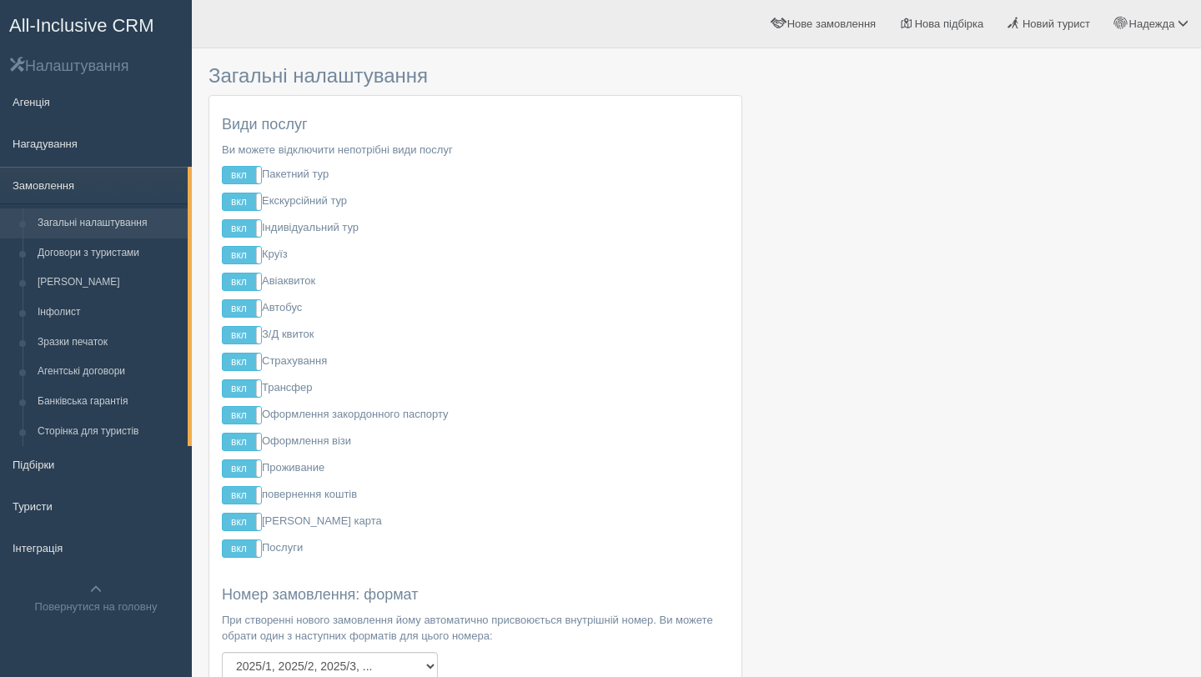 The width and height of the screenshot is (1201, 677). What do you see at coordinates (475, 149) in the screenshot?
I see `p: Ви можете відключити непотрібні види послуг` at bounding box center [475, 149].